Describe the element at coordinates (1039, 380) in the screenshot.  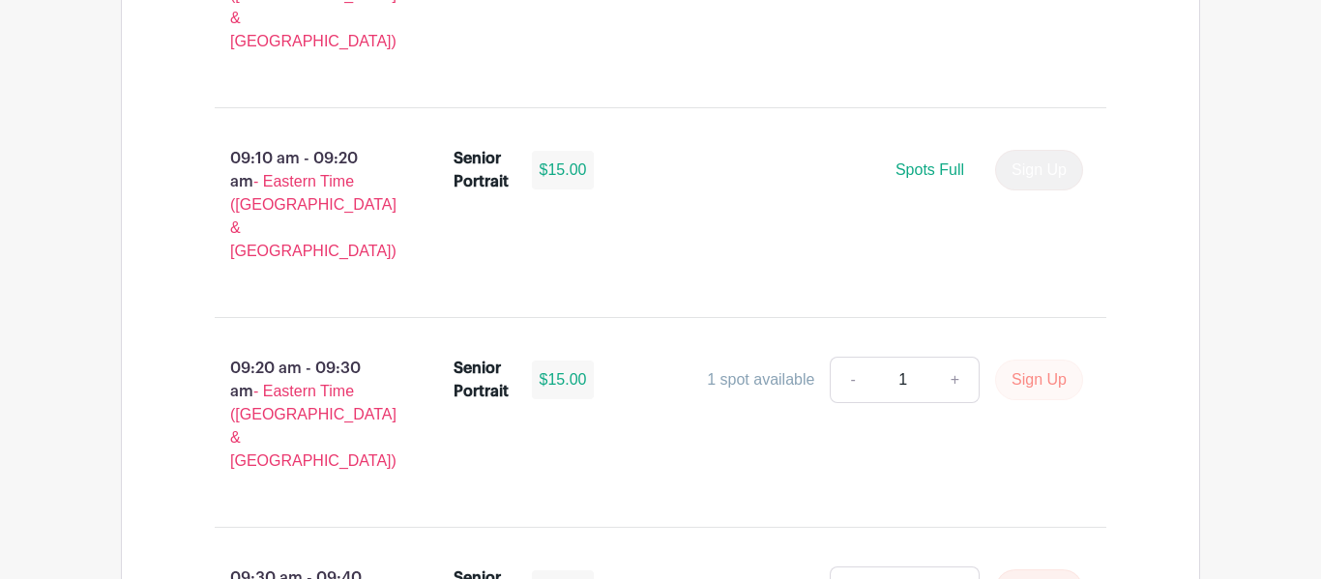
I see `button: Sign Up` at that location.